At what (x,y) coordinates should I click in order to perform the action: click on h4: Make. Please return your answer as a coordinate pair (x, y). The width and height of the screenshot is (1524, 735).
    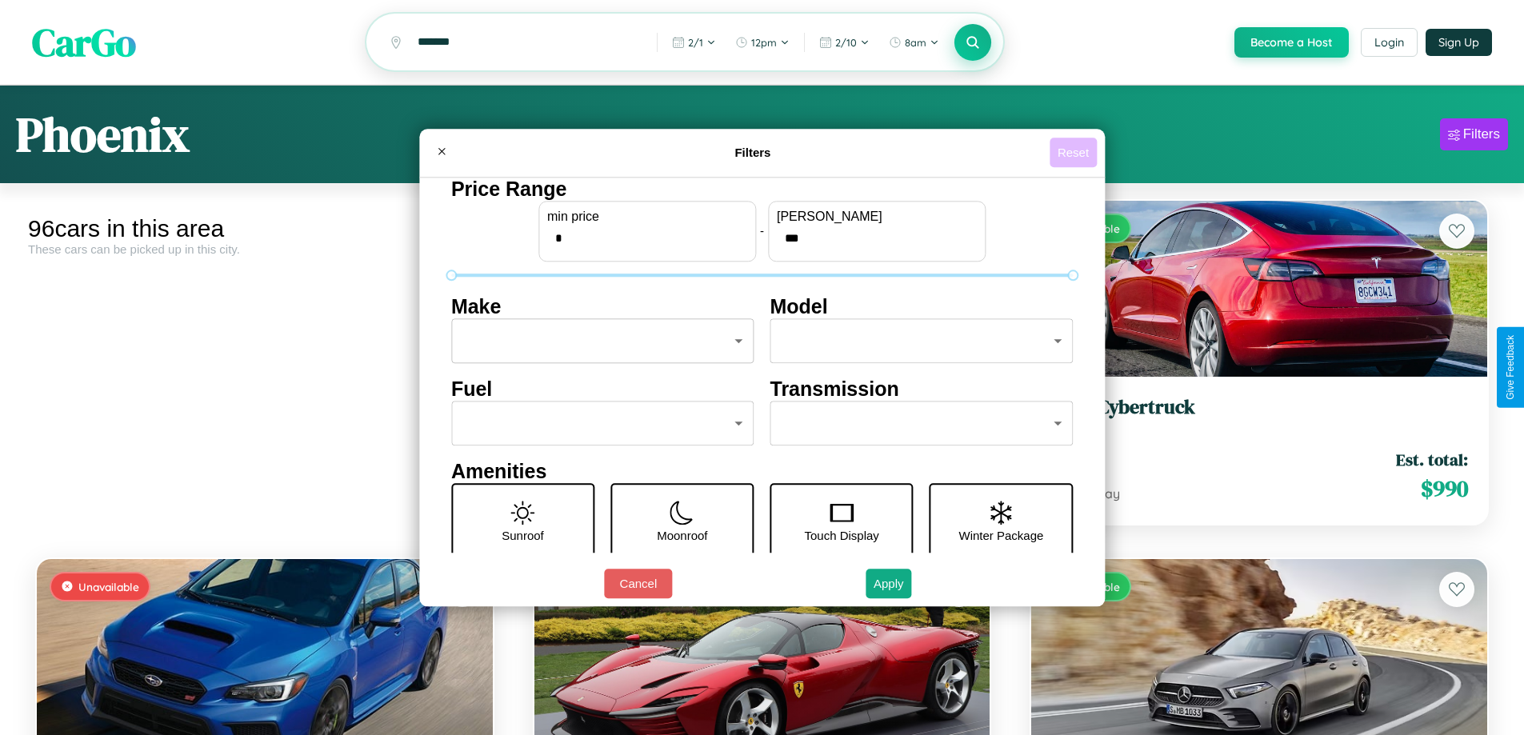
    Looking at the image, I should click on (602, 306).